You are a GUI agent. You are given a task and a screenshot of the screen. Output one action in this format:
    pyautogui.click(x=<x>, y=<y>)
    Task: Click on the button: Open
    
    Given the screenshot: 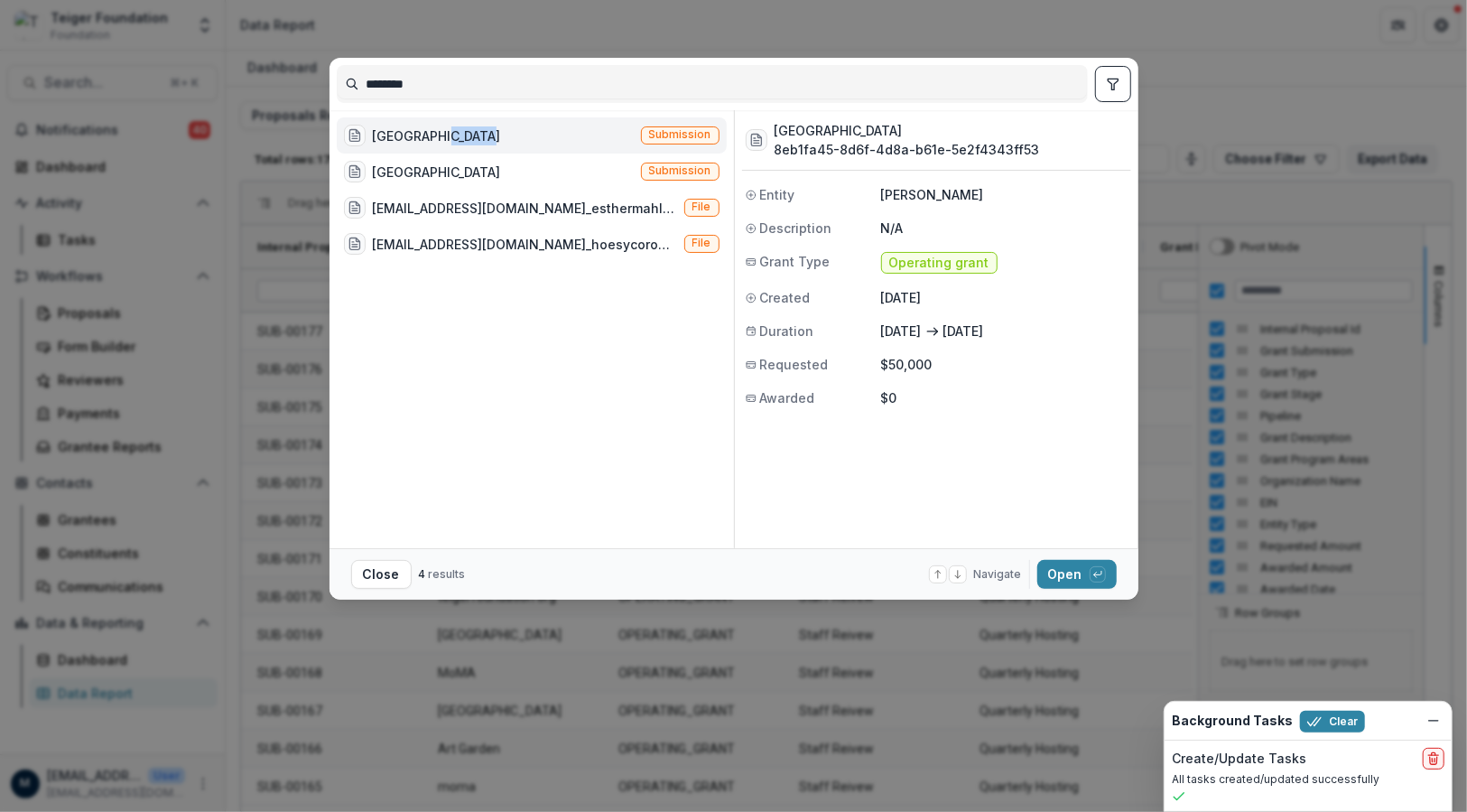 What is the action you would take?
    pyautogui.click(x=1077, y=575)
    